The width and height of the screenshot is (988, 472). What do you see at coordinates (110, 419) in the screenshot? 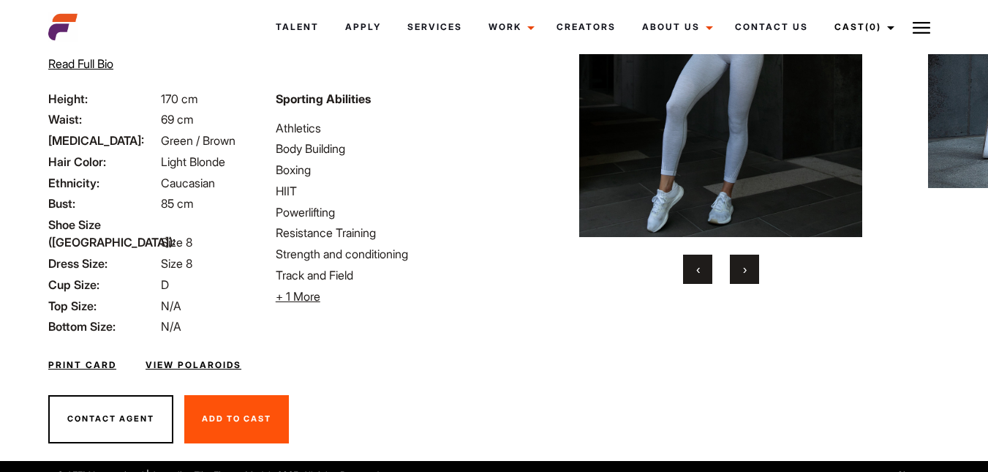
I see `button: Contact Agent` at bounding box center [110, 419].